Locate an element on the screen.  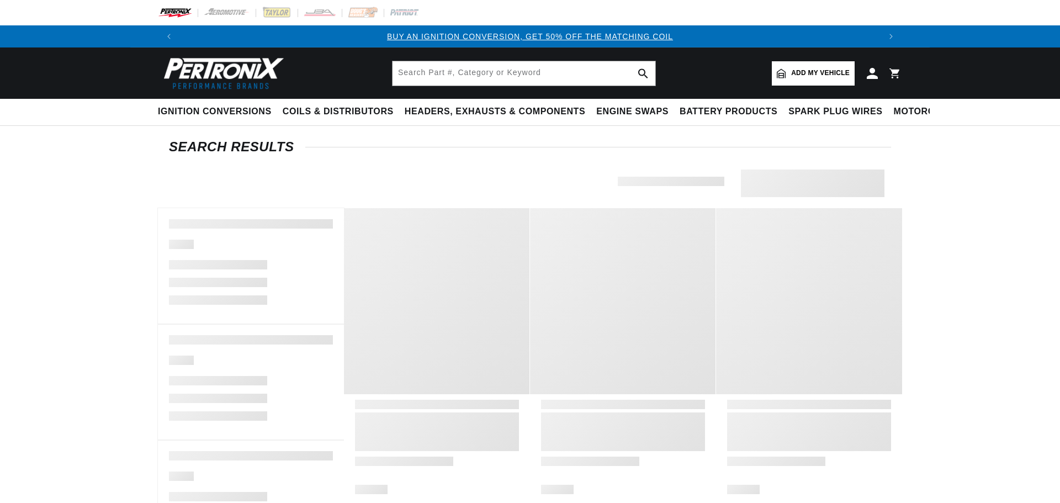
summary: Ignition Conversions is located at coordinates (217, 111).